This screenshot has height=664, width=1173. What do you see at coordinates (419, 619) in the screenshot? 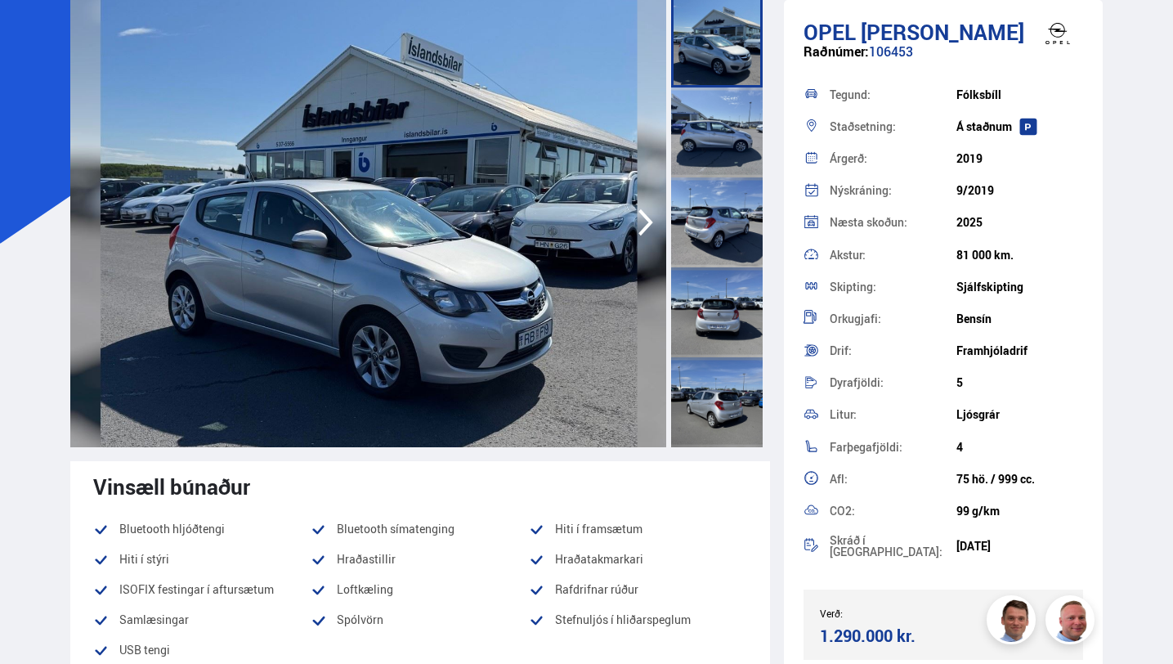
I see `li: Spólvörn` at bounding box center [419, 619].